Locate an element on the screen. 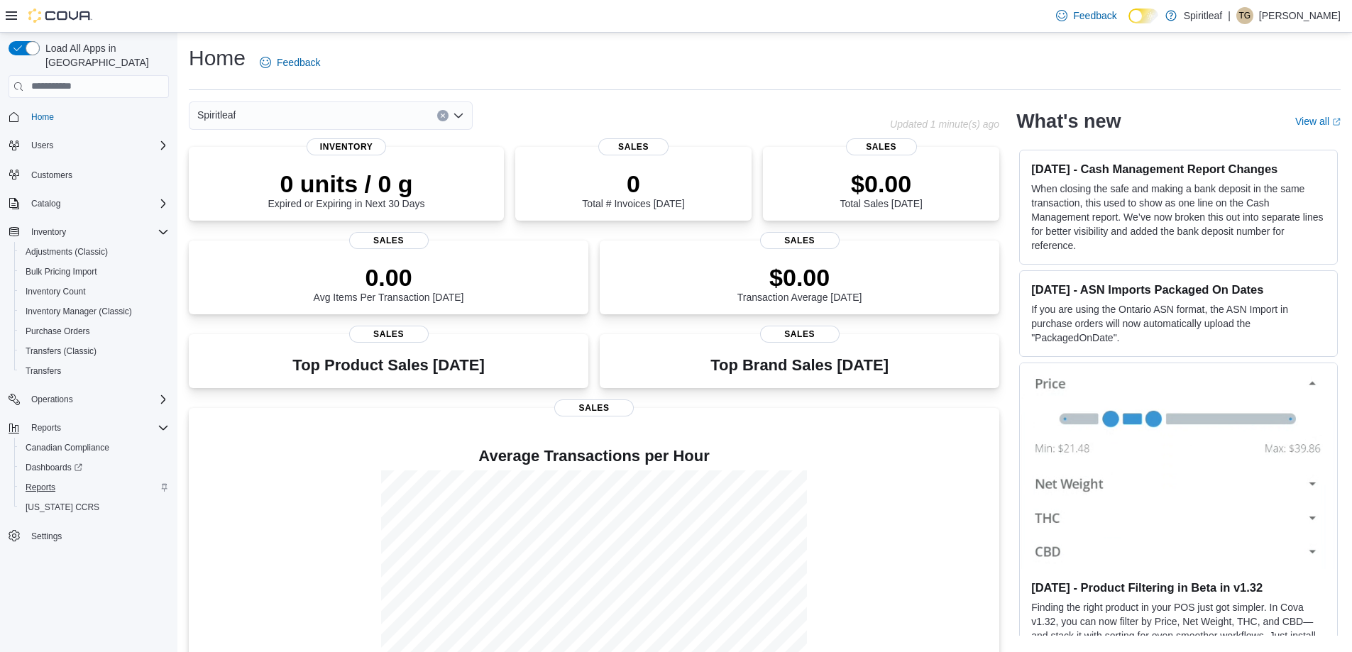  img: Cova is located at coordinates (60, 16).